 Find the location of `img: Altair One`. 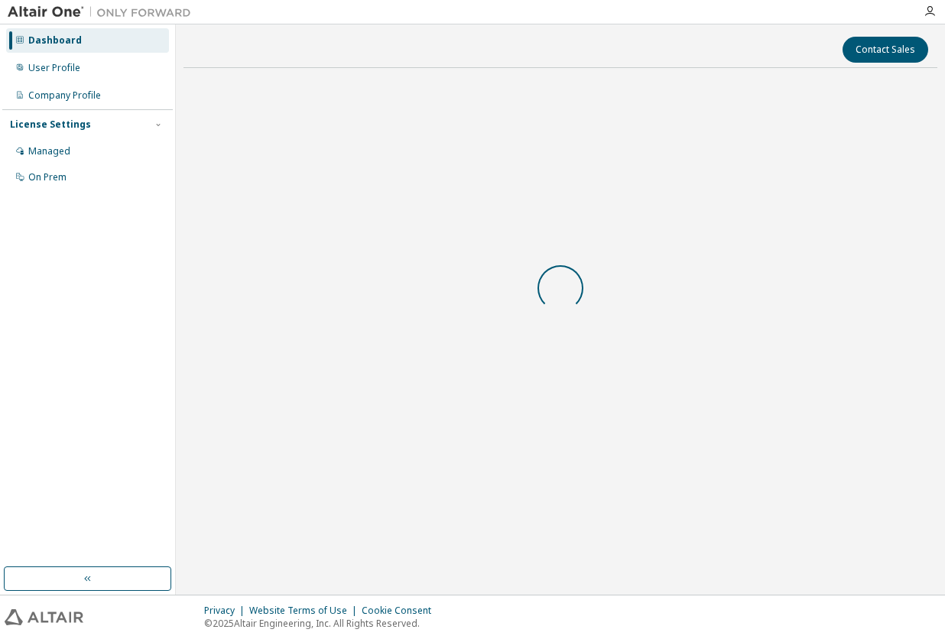

img: Altair One is located at coordinates (103, 12).